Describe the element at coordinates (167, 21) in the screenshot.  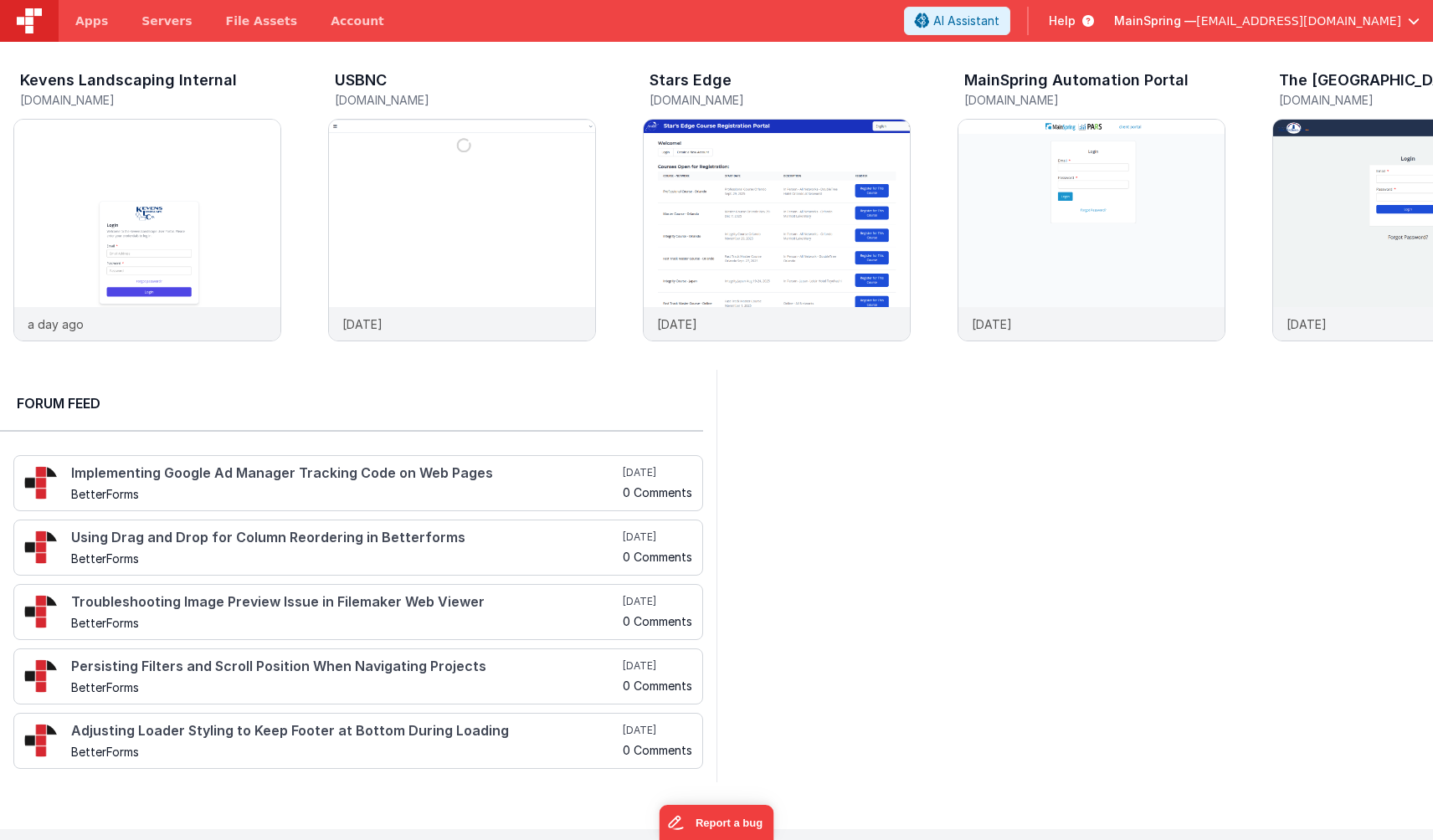
I see `span: Servers` at that location.